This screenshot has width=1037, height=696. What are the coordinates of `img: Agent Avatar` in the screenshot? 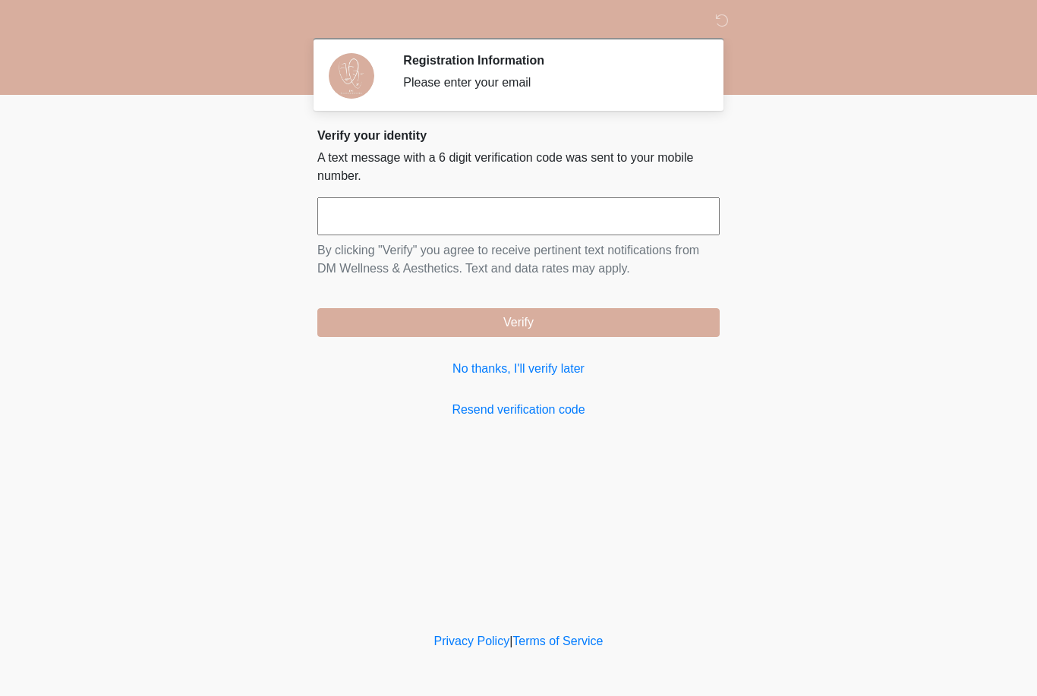 It's located at (352, 76).